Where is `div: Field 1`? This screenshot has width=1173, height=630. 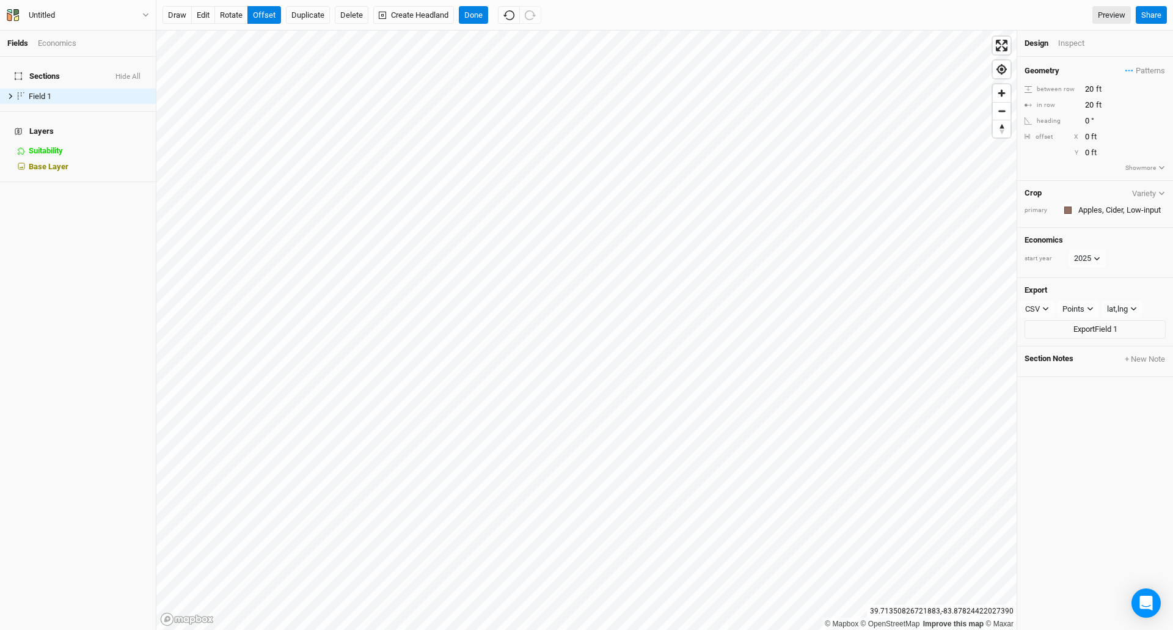 div: Field 1 is located at coordinates (89, 97).